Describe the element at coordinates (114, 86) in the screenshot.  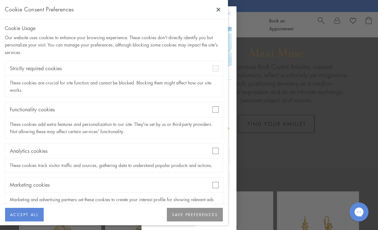
I see `div: These cookies are crucial for site function and cannot be blocked. Blocking them might affect how...` at that location.